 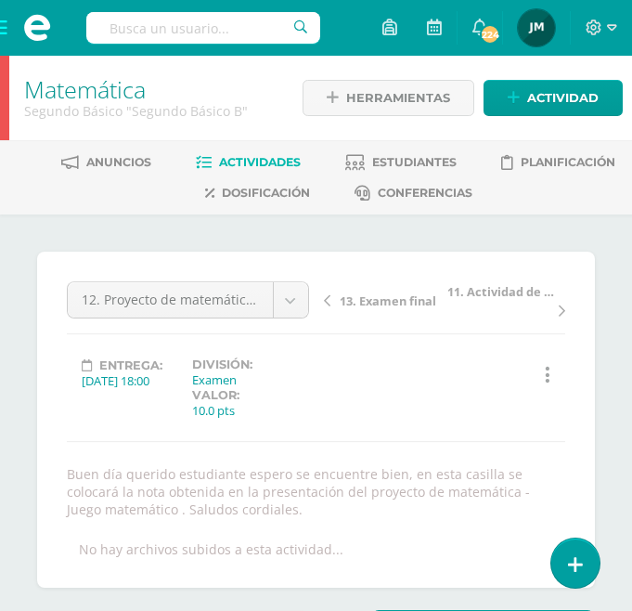 What do you see at coordinates (568, 162) in the screenshot?
I see `span: Planificación` at bounding box center [568, 162].